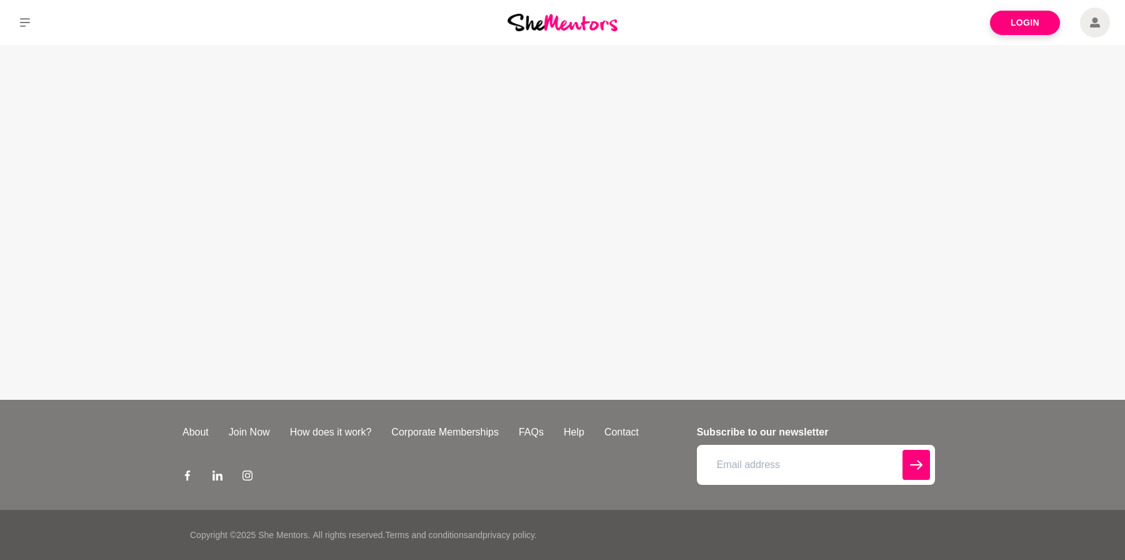  What do you see at coordinates (218, 477) in the screenshot?
I see `a: LinkedIn` at bounding box center [218, 477].